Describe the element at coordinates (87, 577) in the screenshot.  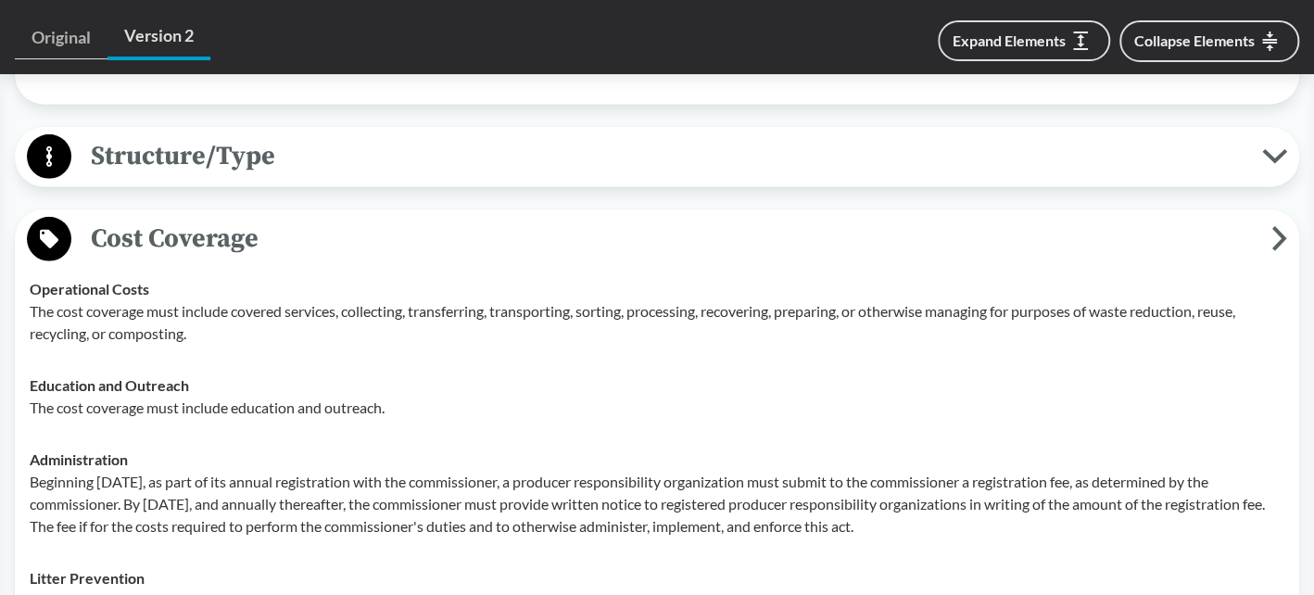
I see `strong: Litter Prevention` at that location.